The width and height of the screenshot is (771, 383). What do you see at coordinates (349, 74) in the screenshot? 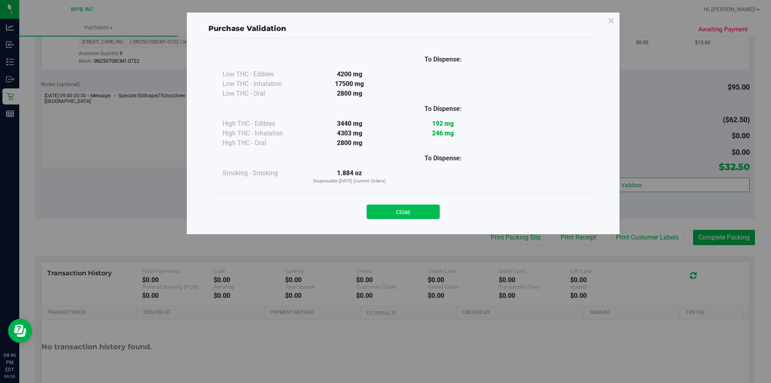
I see `div: 4200 mg` at bounding box center [349, 74].